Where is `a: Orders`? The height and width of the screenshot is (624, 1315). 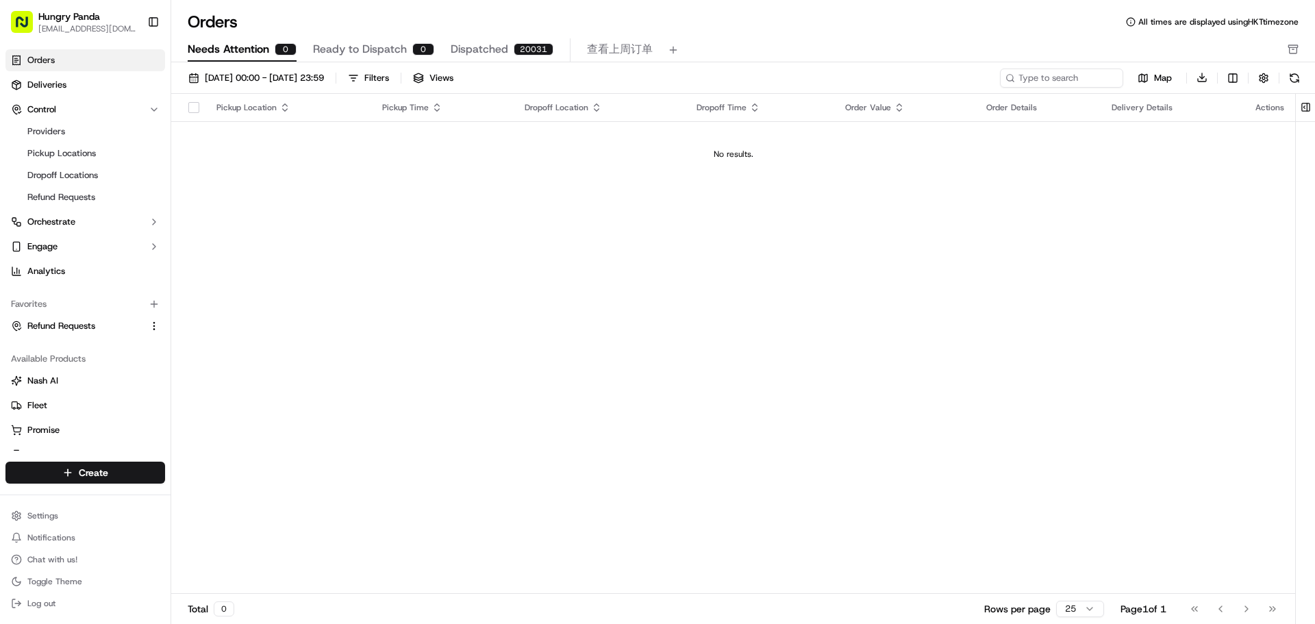 a: Orders is located at coordinates (85, 60).